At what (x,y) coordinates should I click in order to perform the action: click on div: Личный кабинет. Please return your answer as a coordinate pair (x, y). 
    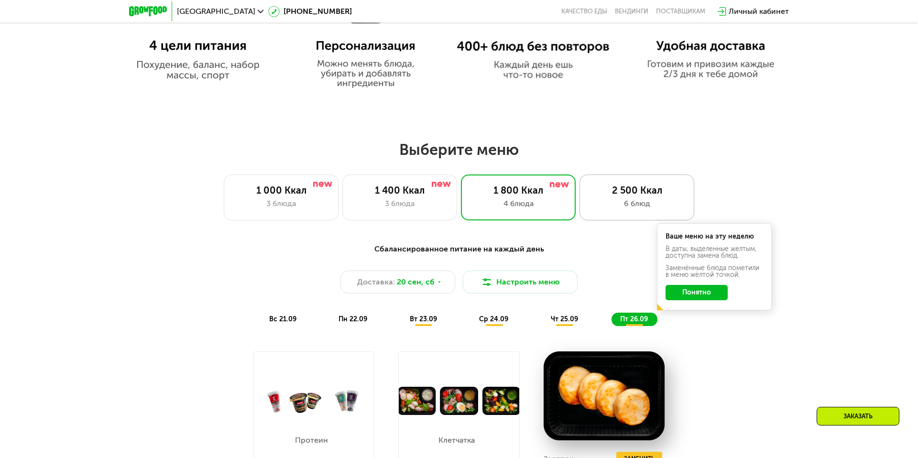
    Looking at the image, I should click on (759, 11).